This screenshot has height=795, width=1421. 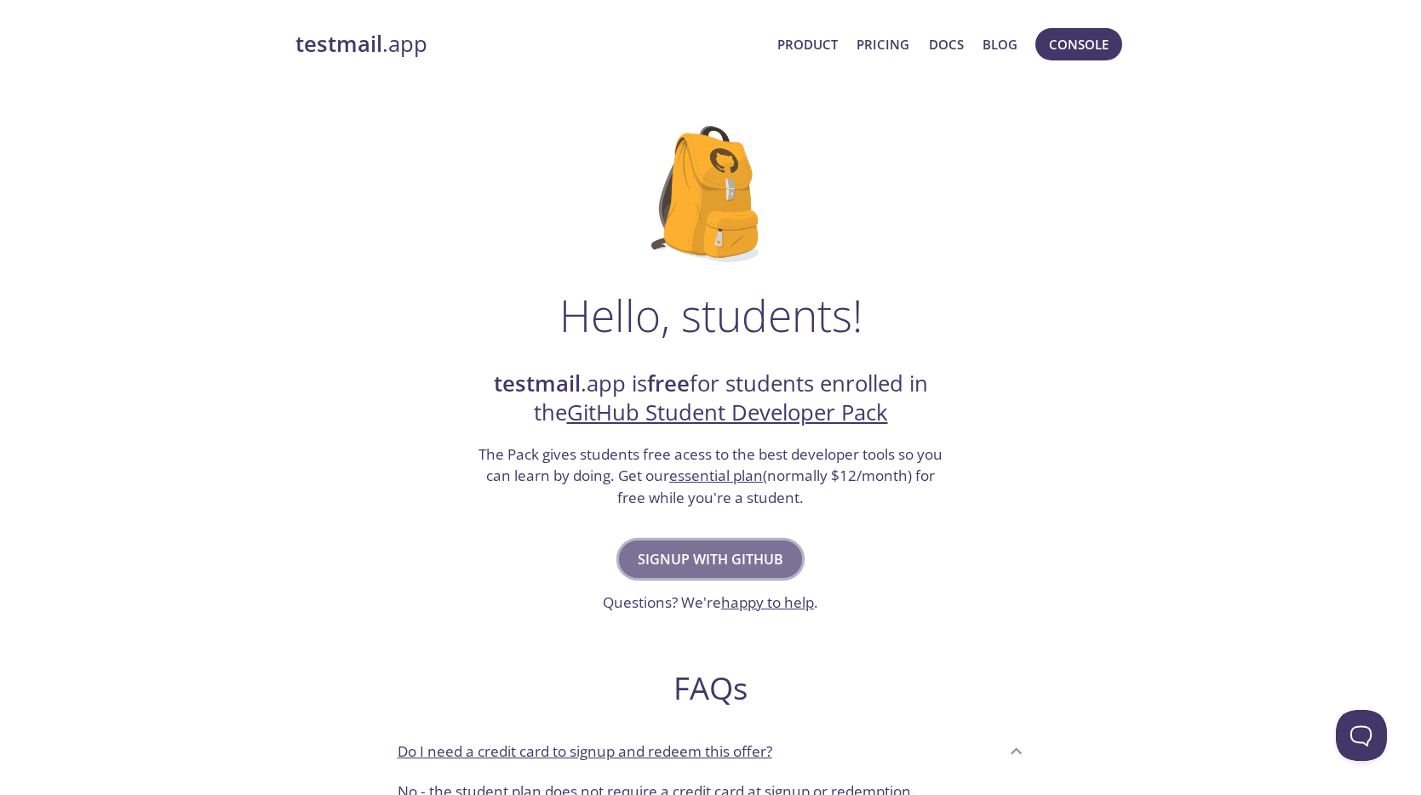 I want to click on a: essential plan, so click(x=716, y=475).